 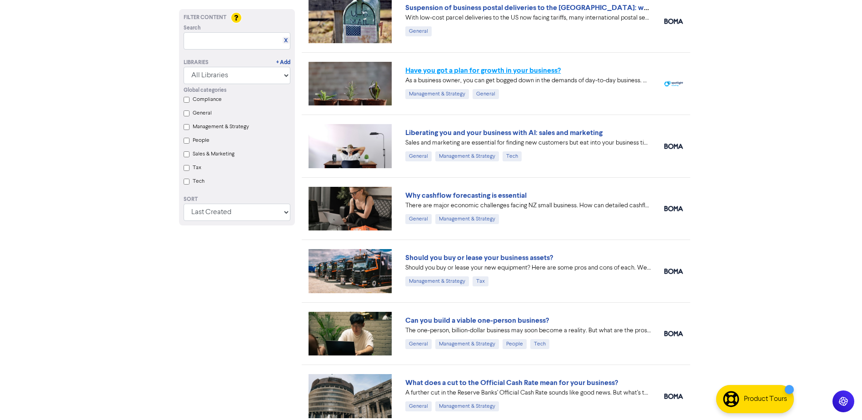 I want to click on img: spotlight, so click(x=674, y=84).